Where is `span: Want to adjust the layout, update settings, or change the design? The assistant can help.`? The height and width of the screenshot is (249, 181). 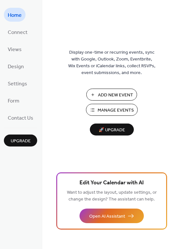 span: Want to adjust the layout, update settings, or change the design? The assistant can help. is located at coordinates (112, 196).